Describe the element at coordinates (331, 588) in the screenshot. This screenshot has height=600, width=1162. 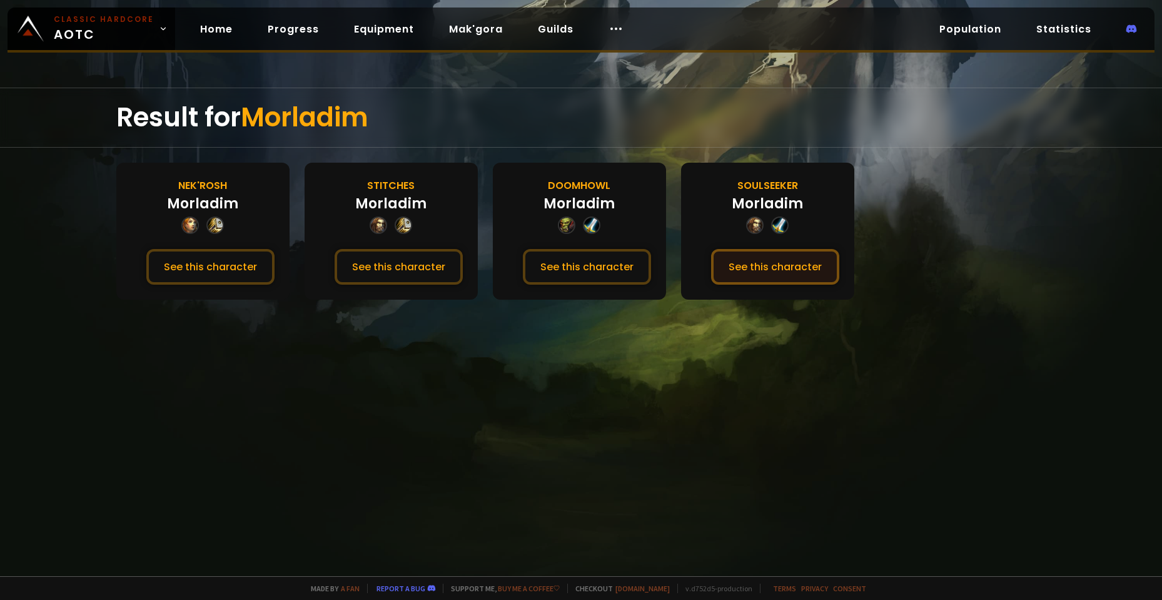
I see `span: Made by` at that location.